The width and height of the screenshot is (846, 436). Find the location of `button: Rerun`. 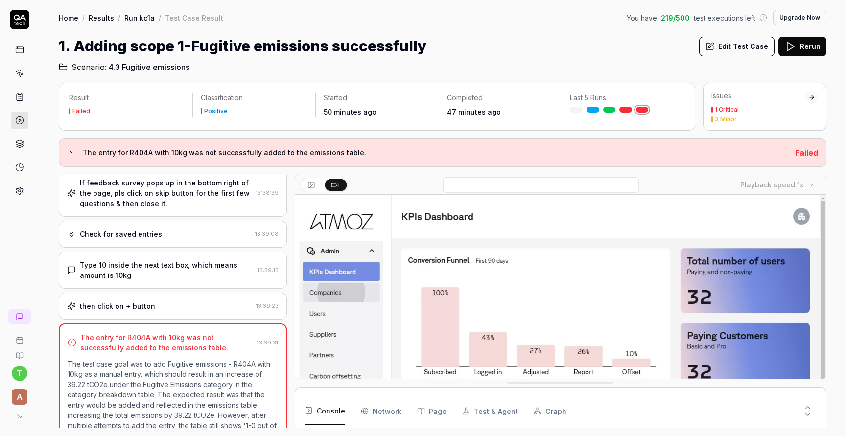

button: Rerun is located at coordinates (802, 47).